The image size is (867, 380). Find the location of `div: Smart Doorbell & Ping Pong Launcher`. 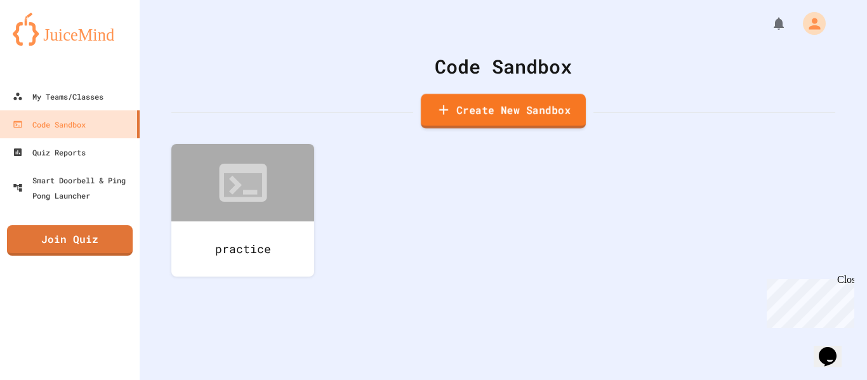

div: Smart Doorbell & Ping Pong Launcher is located at coordinates (74, 188).